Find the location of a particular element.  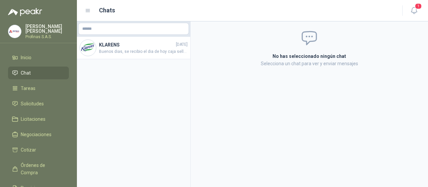

span: Negociaciones is located at coordinates (36, 134).